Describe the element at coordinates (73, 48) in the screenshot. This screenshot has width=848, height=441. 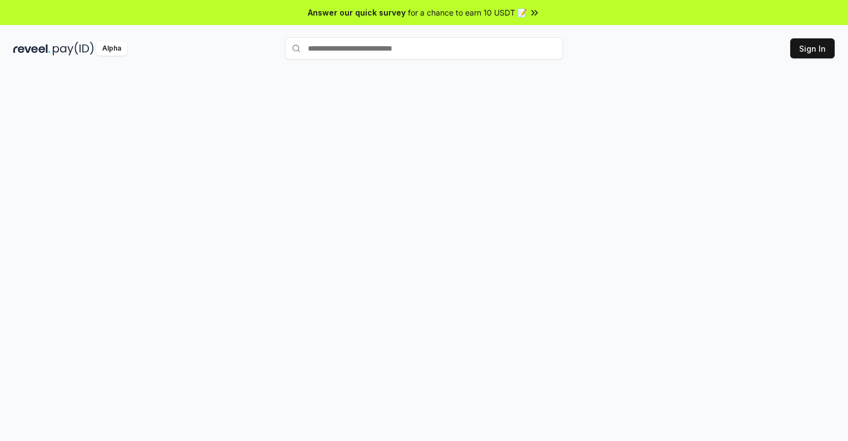
I see `img: pay_id` at that location.